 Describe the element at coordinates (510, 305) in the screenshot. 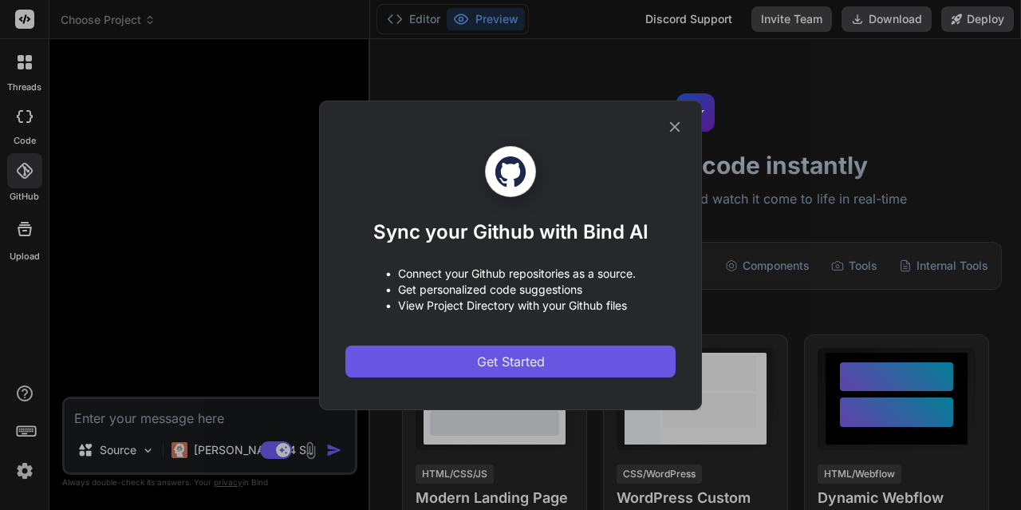

I see `p: • View Project Directory with your Github files` at that location.